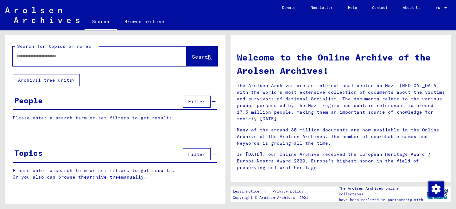  What do you see at coordinates (382, 200) in the screenshot?
I see `p: have been realized in partnership with` at bounding box center [382, 200].